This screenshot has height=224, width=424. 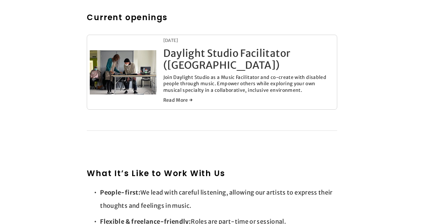 I want to click on img: Daylight Studio Facilitator (London), so click(x=123, y=72).